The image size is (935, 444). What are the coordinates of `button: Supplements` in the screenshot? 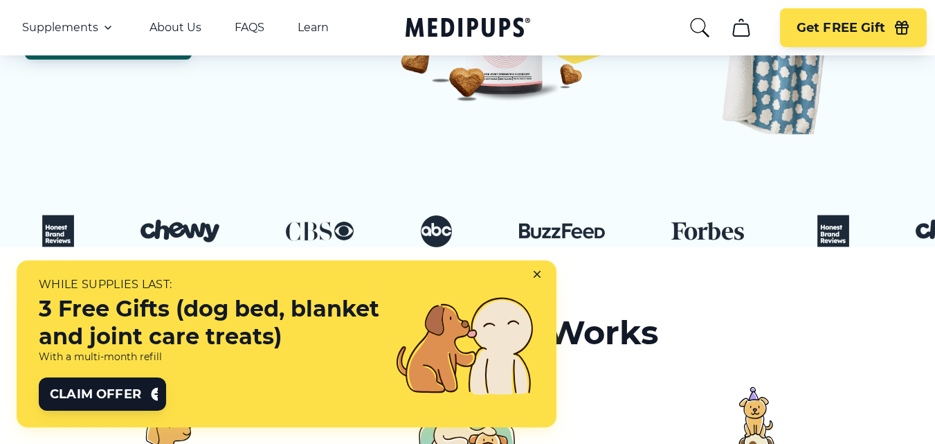 It's located at (69, 28).